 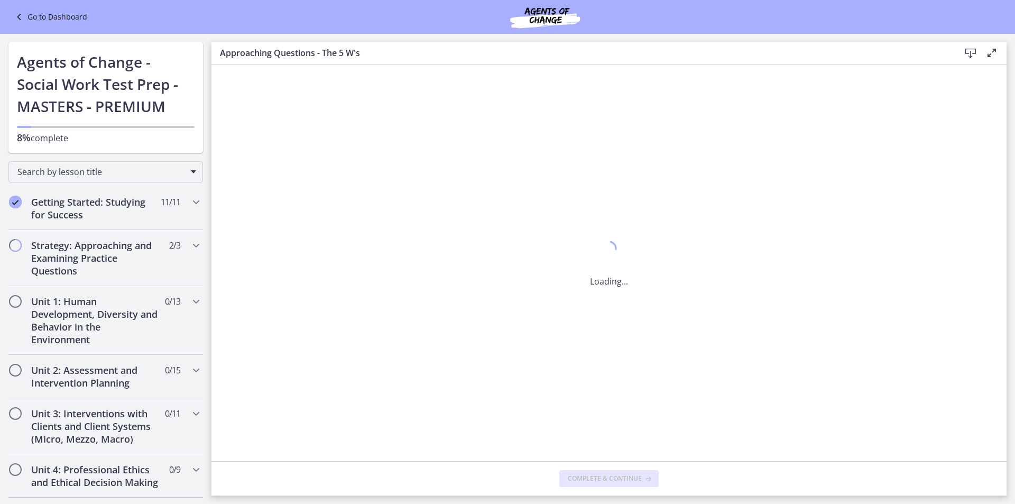 What do you see at coordinates (96, 476) in the screenshot?
I see `h2: Unit 4: Professional Ethics and Ethical Decision Making` at bounding box center [96, 476].